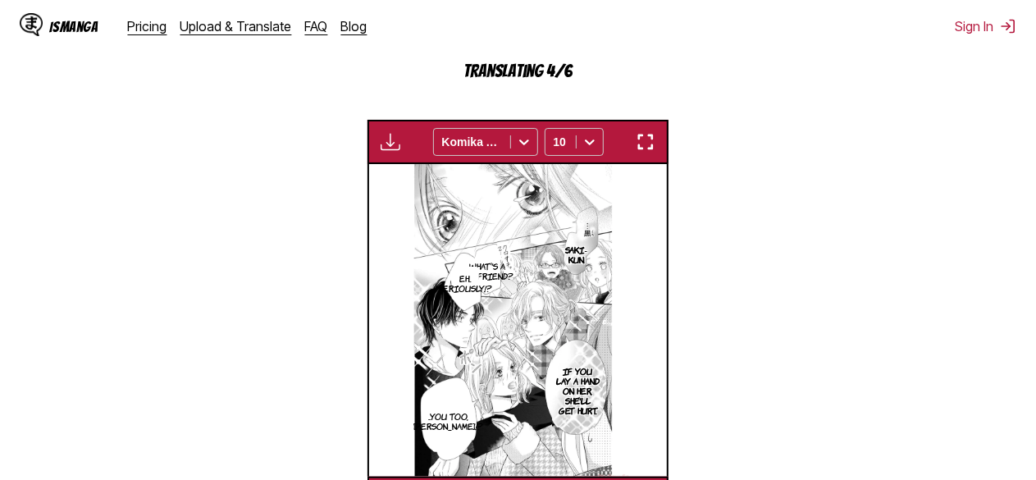  Describe the element at coordinates (985, 26) in the screenshot. I see `button: Sign In` at that location.